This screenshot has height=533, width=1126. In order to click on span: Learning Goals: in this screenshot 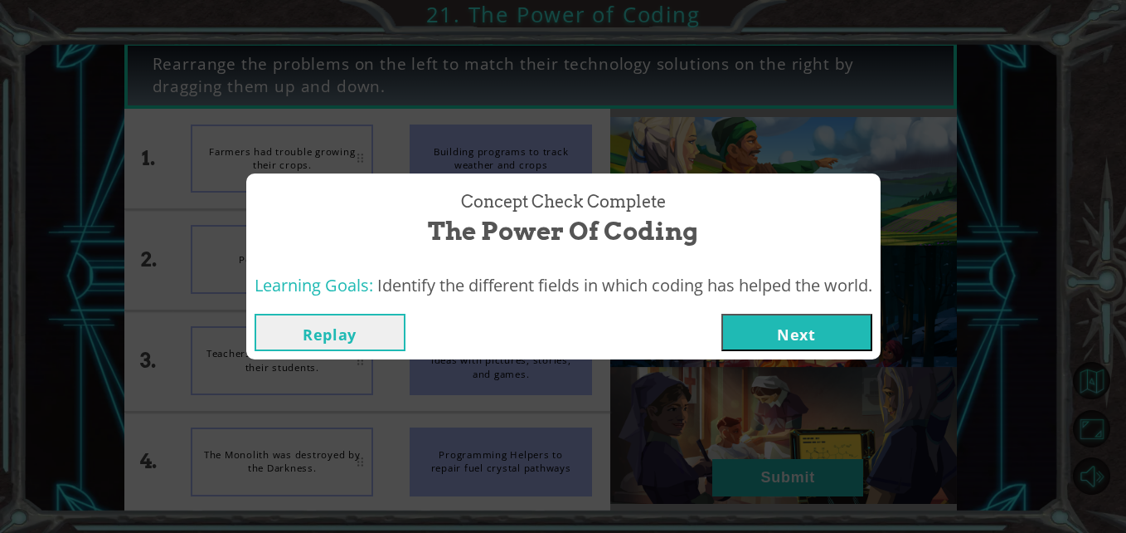, I will do `click(314, 285)`.